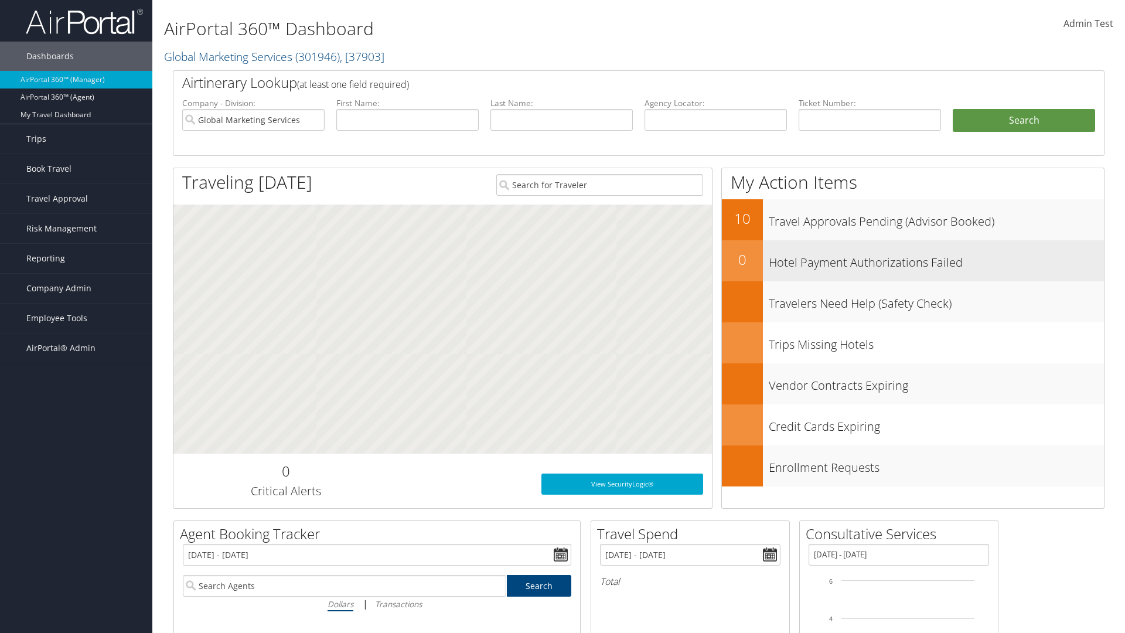 Image resolution: width=1125 pixels, height=633 pixels. I want to click on span: Dashboards, so click(50, 56).